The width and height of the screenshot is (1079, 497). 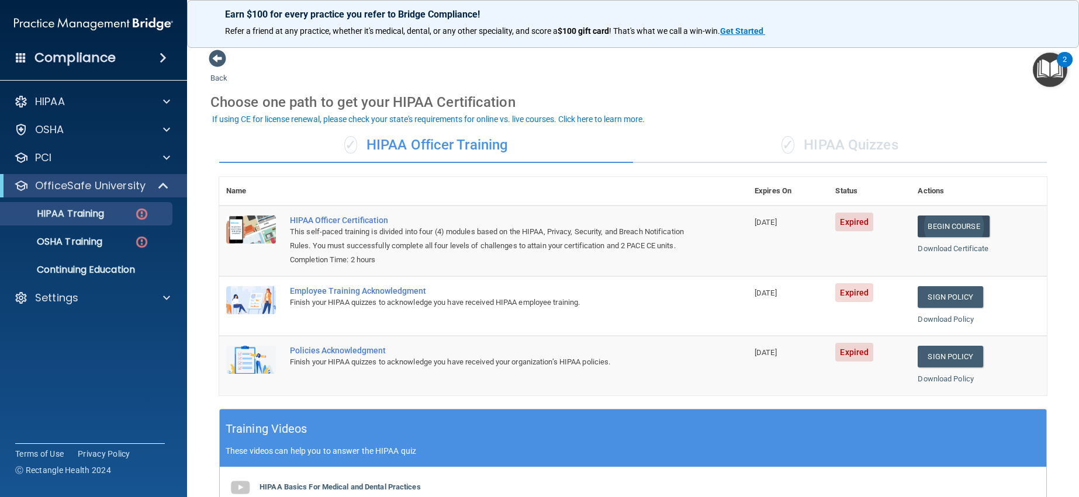 What do you see at coordinates (75, 58) in the screenshot?
I see `h4: Compliance` at bounding box center [75, 58].